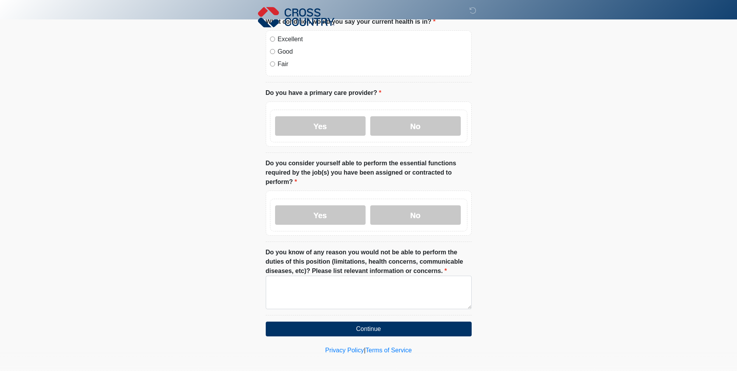 Image resolution: width=737 pixels, height=371 pixels. I want to click on input: Fair, so click(272, 64).